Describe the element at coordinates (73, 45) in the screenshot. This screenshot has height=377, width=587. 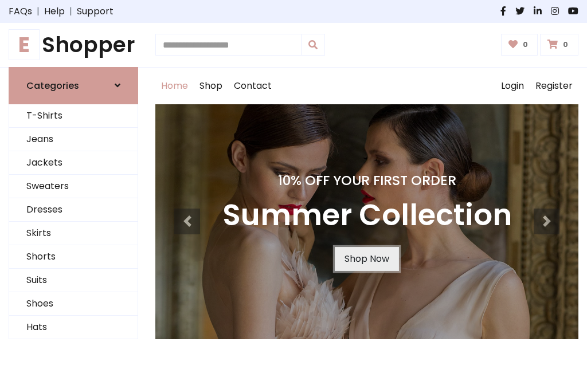
I see `h1: Shopper` at that location.